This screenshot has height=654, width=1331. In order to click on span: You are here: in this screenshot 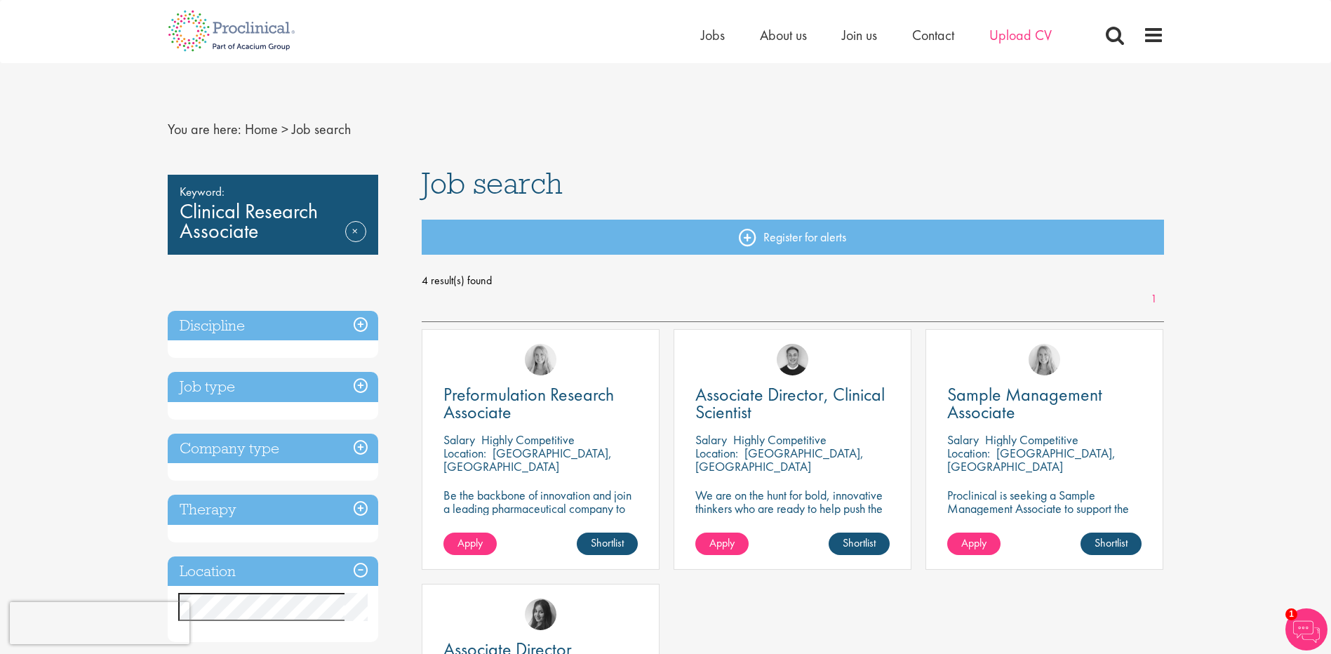, I will do `click(204, 129)`.